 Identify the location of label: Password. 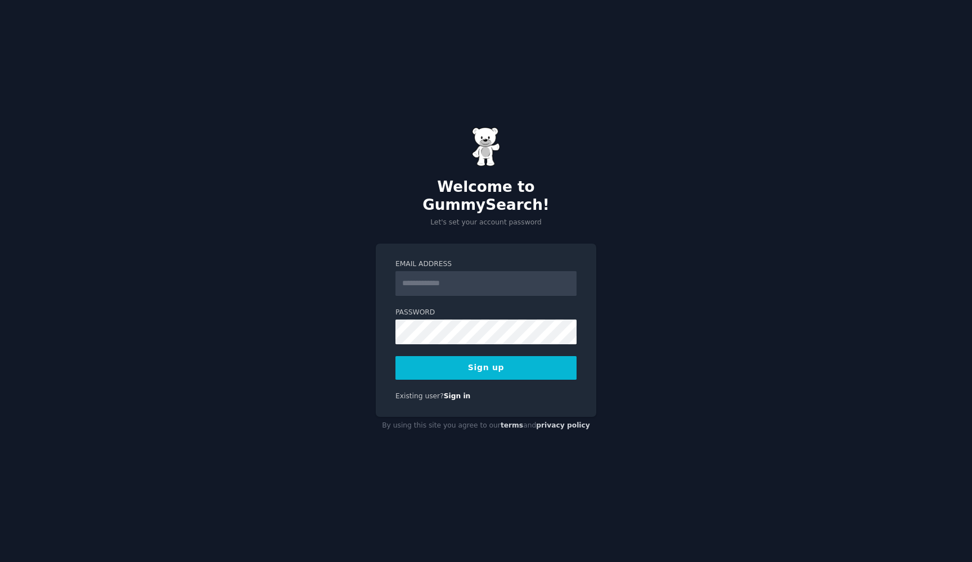
(486, 313).